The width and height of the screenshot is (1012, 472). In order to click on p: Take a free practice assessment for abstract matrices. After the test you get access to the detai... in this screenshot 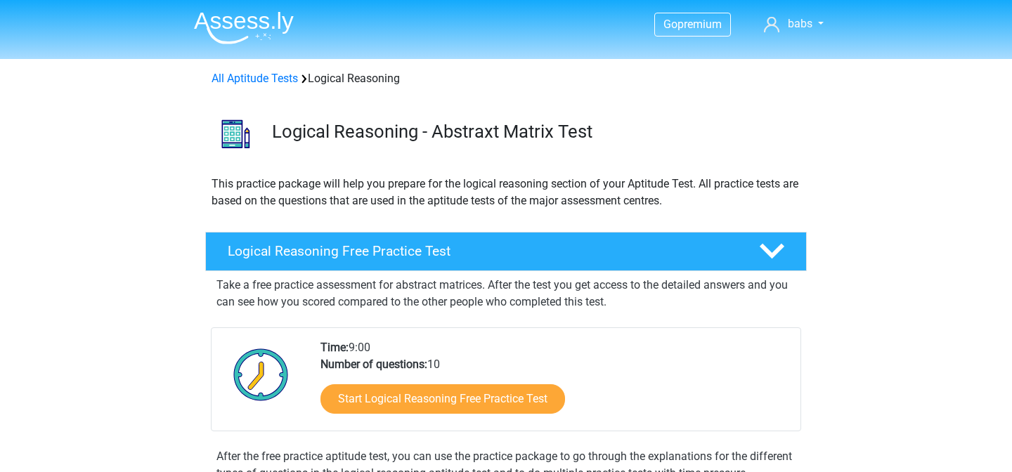, I will do `click(506, 294)`.